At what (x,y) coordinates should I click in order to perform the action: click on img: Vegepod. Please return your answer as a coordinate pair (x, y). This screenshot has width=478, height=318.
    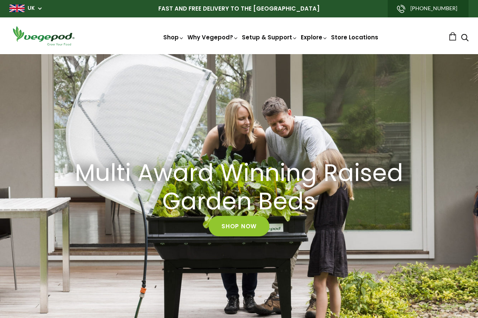
    Looking at the image, I should click on (43, 36).